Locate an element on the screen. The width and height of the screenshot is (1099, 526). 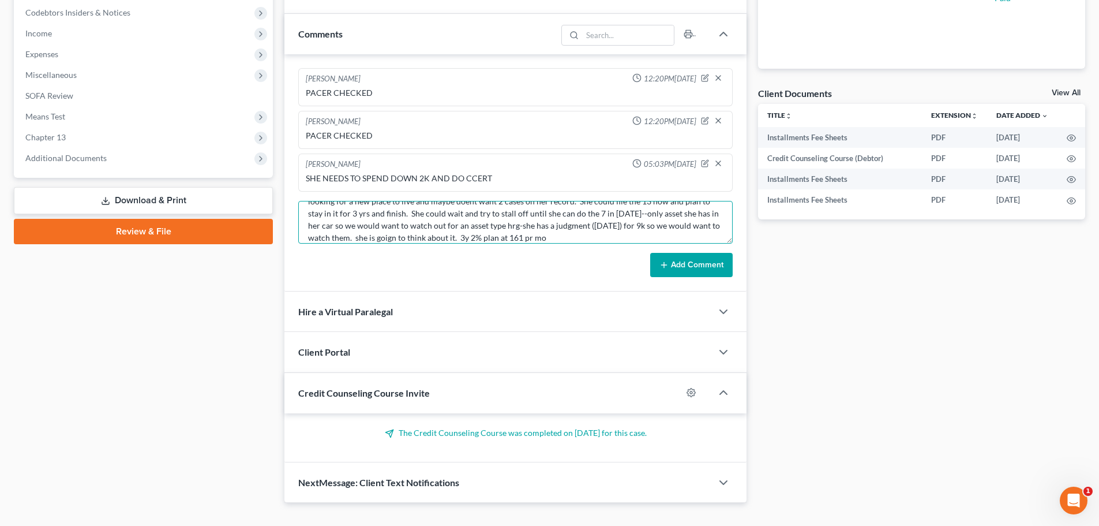
span: Means Test is located at coordinates (45, 116).